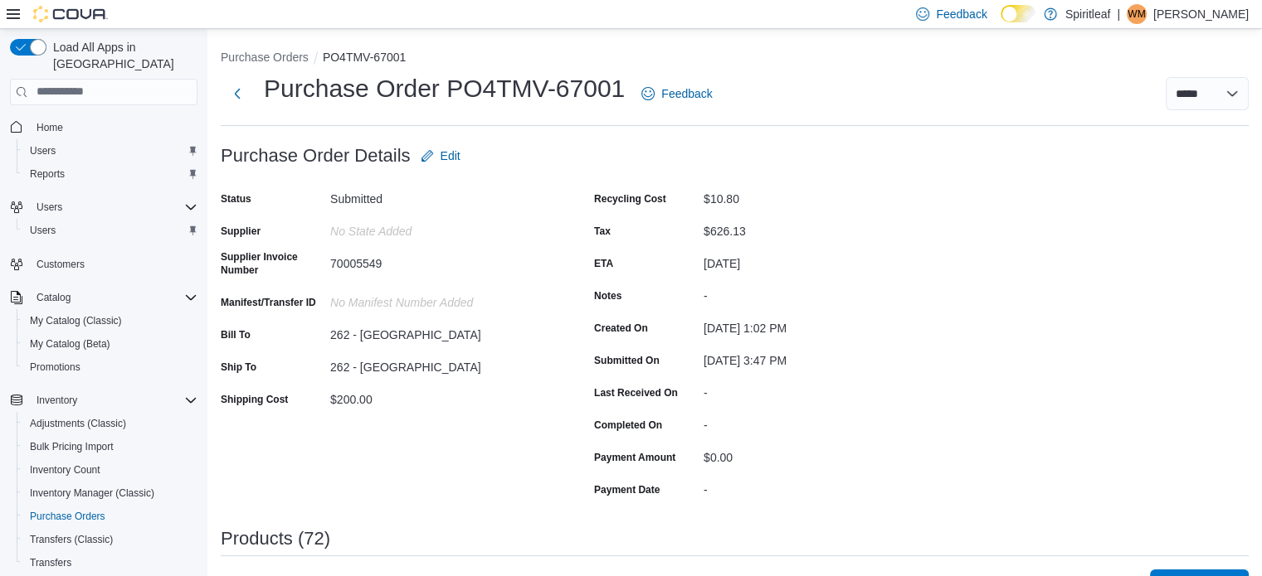 The width and height of the screenshot is (1262, 576). What do you see at coordinates (110, 447) in the screenshot?
I see `button: Bulk Pricing Import` at bounding box center [110, 447].